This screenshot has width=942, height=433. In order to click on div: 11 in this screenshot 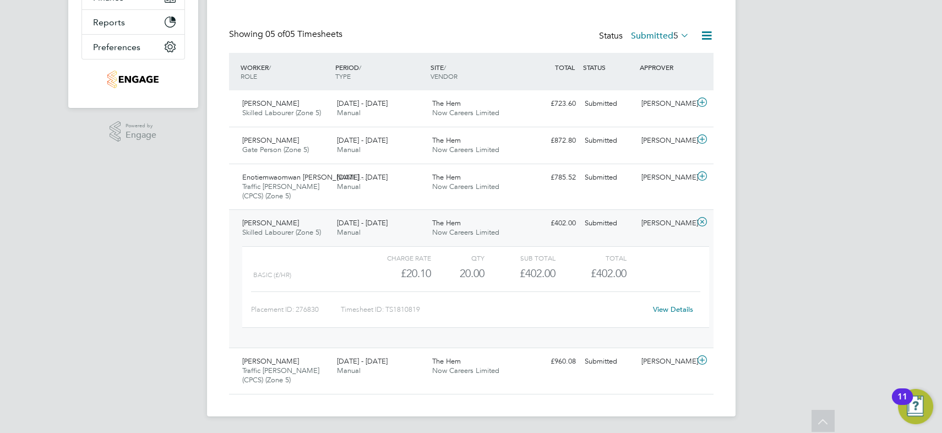, I will do `click(902, 403)`.